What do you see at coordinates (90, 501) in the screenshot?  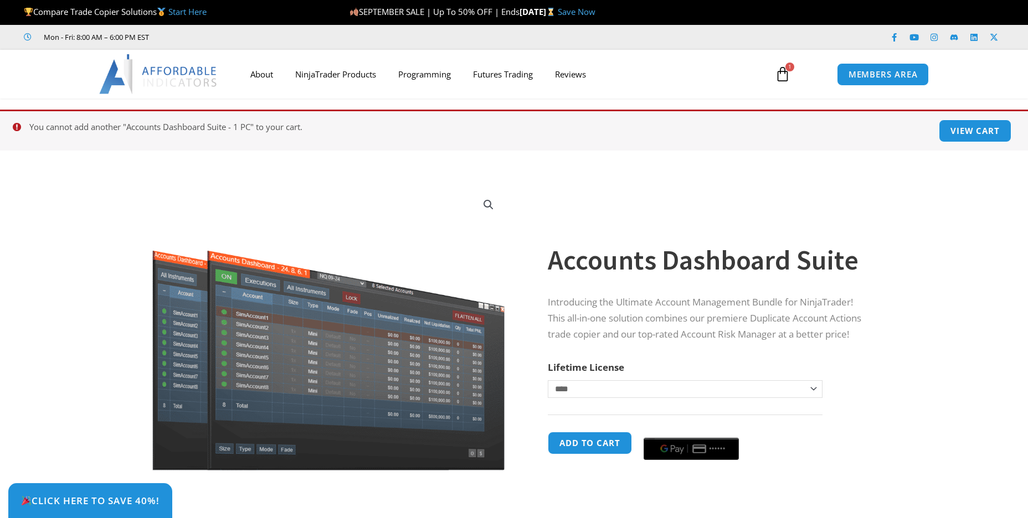 I see `a: 🎉Click Here to save 40%!` at bounding box center [90, 501].